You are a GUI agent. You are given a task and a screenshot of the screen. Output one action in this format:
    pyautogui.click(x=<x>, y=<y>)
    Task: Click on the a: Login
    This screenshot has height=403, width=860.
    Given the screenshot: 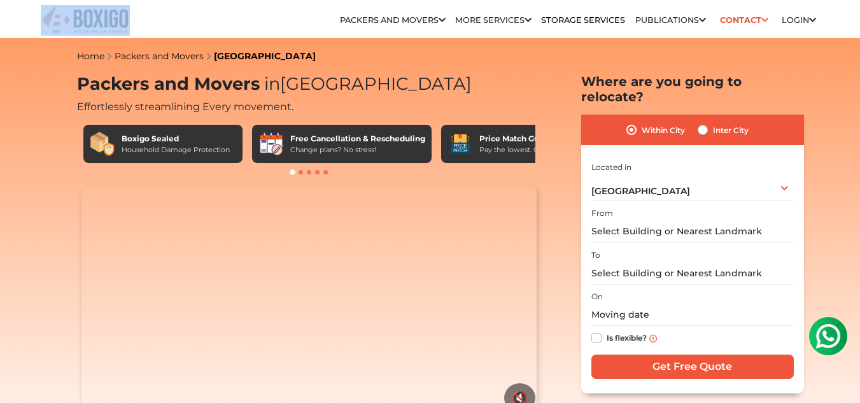 What is the action you would take?
    pyautogui.click(x=799, y=20)
    